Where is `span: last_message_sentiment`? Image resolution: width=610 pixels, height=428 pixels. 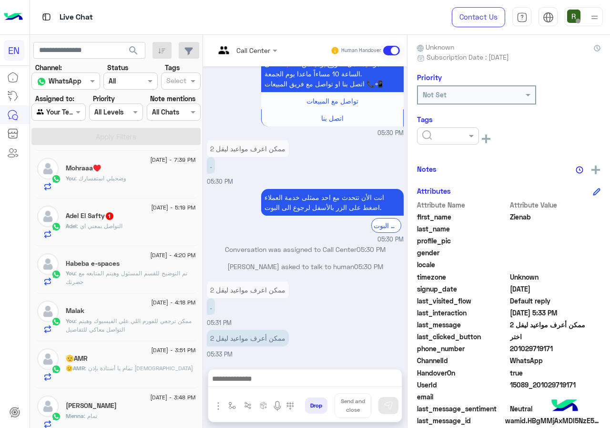 span: last_message_sentiment is located at coordinates (462, 408).